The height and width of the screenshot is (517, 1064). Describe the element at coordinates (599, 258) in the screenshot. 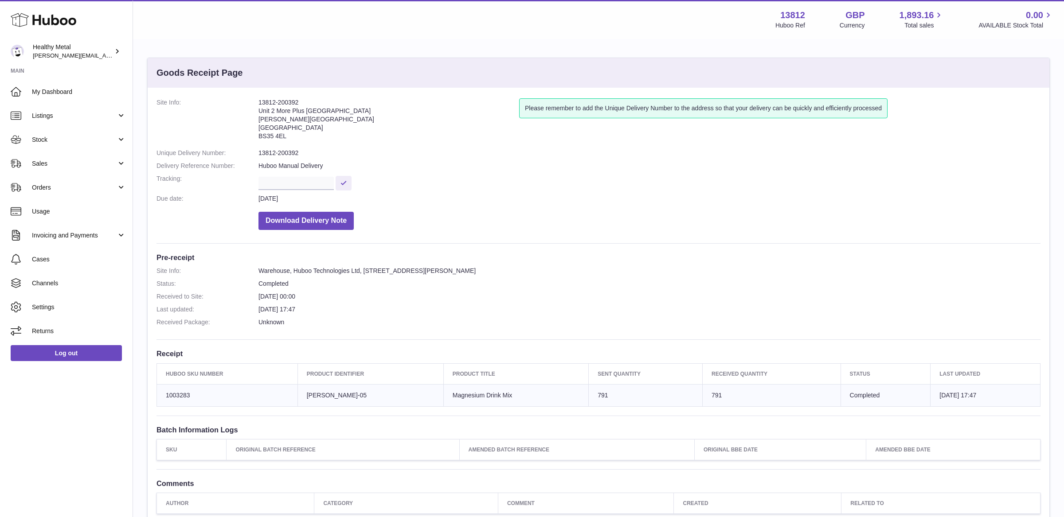

I see `h3: Pre-receipt` at that location.